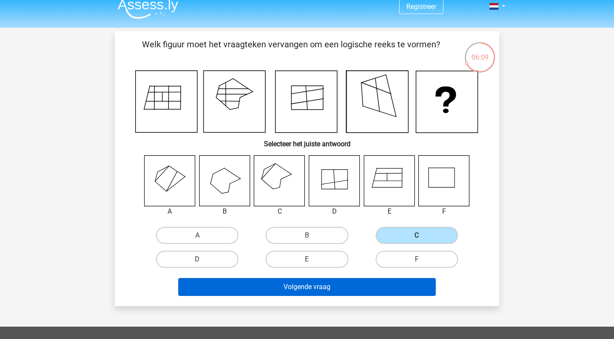 Image resolution: width=614 pixels, height=339 pixels. I want to click on h6: Selecteer het juiste antwoord, so click(307, 140).